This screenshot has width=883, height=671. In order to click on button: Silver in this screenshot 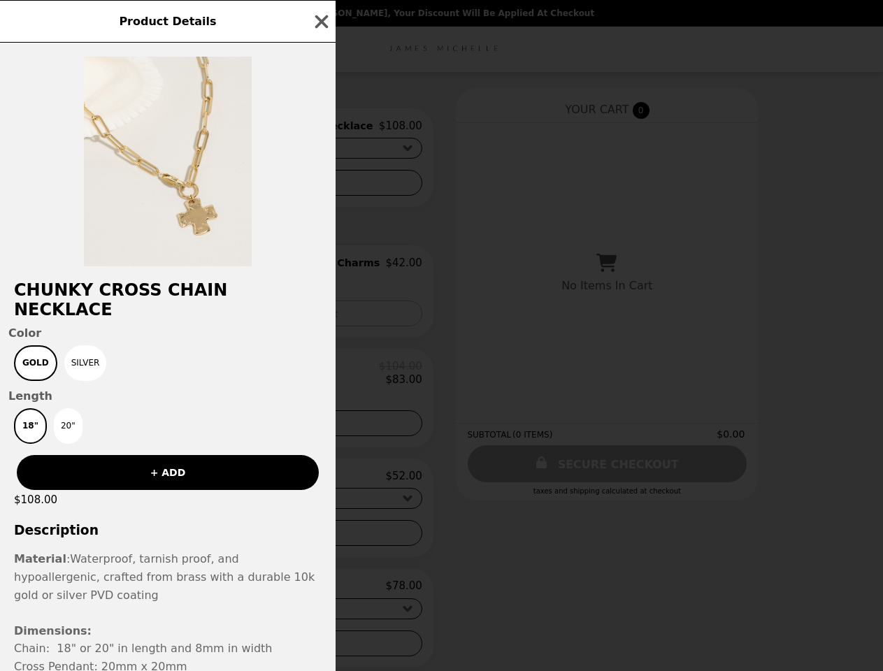, I will do `click(85, 363)`.